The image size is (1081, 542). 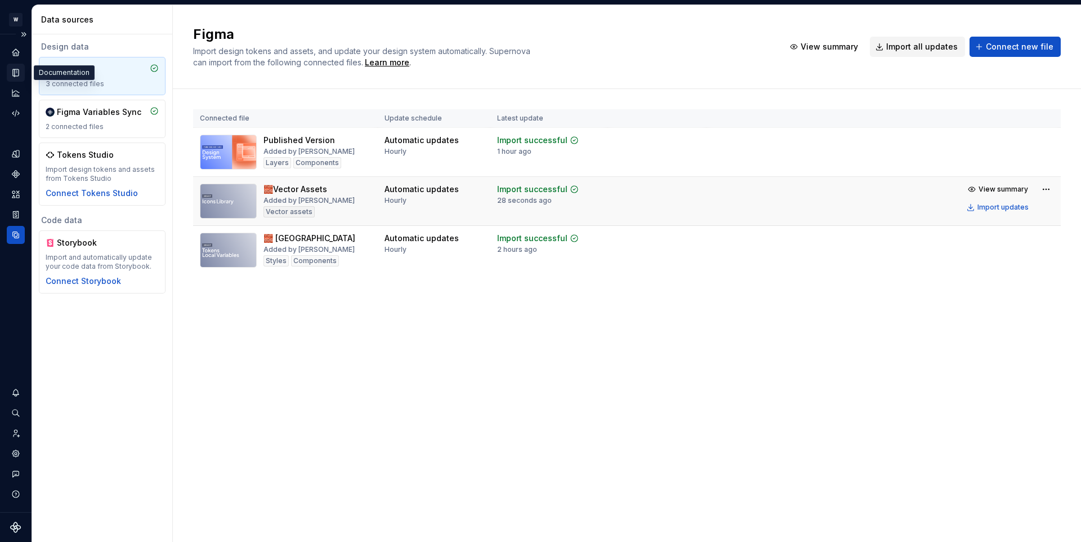 I want to click on div: Assets, so click(x=16, y=194).